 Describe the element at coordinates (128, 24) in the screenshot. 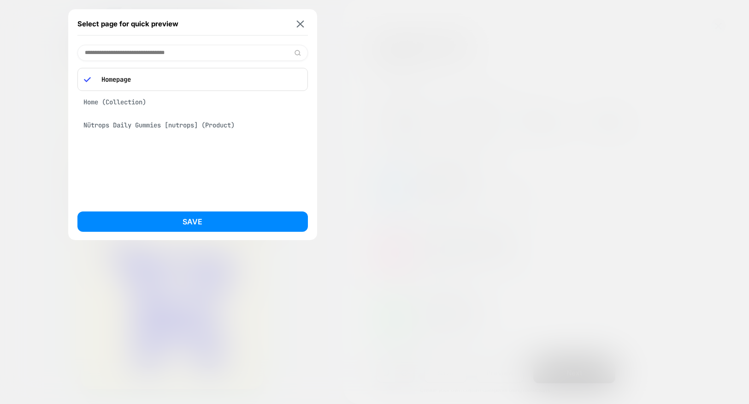

I see `span: Select page for quick preview` at that location.